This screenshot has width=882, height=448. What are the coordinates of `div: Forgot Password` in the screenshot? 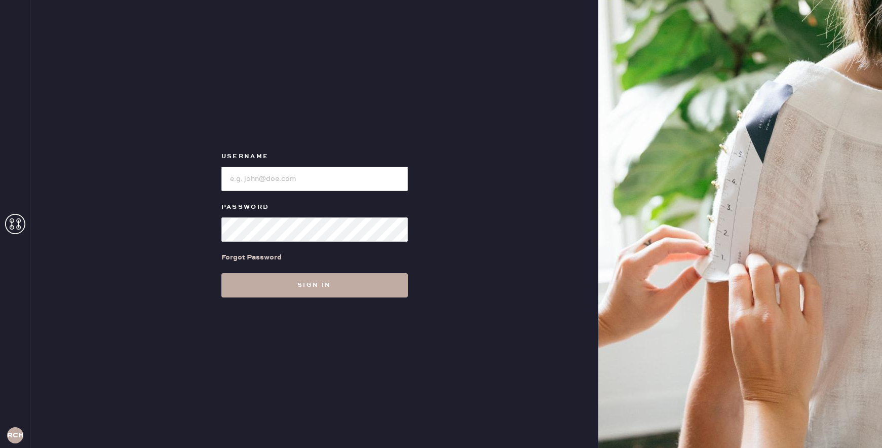 It's located at (251, 257).